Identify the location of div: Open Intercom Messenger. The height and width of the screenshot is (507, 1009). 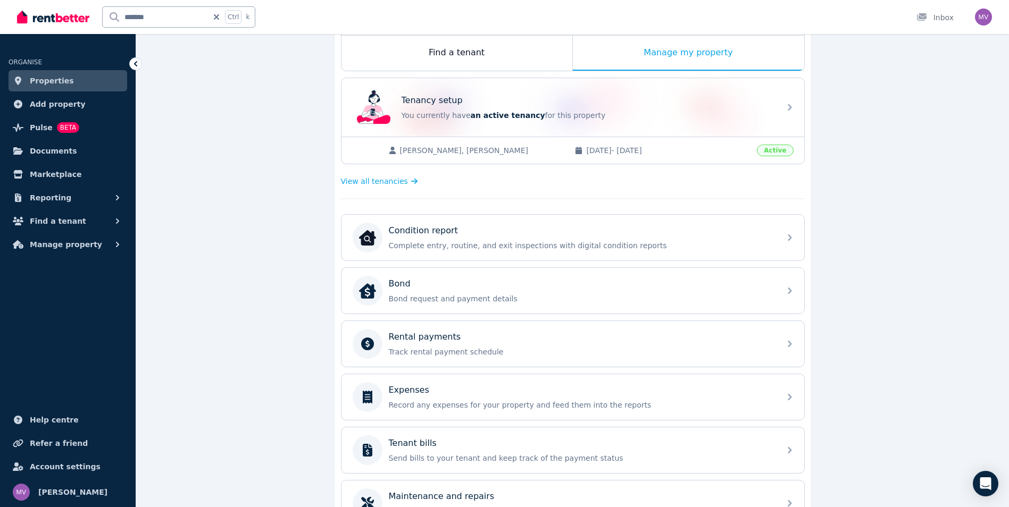
(985, 484).